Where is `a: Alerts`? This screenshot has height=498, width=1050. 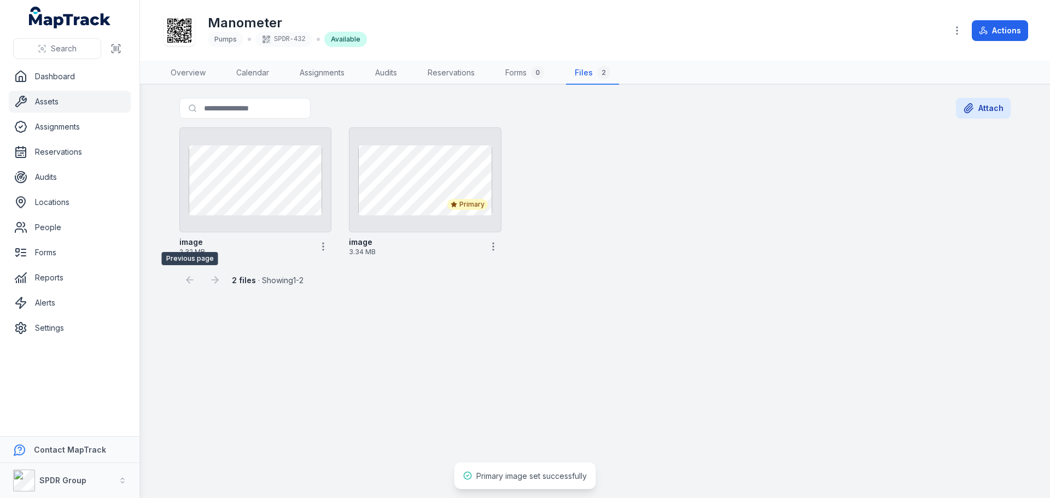
a: Alerts is located at coordinates (69, 303).